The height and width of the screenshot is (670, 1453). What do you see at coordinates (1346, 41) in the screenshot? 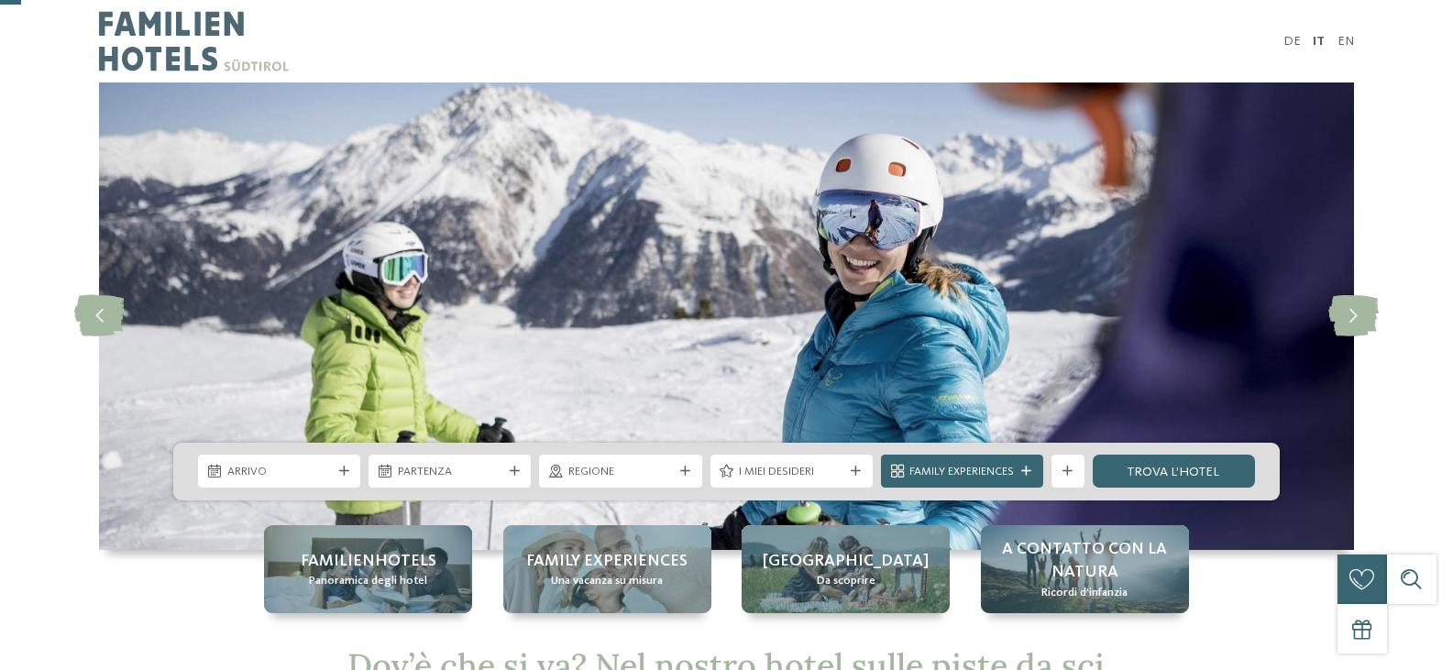
I see `a: EN` at bounding box center [1346, 41].